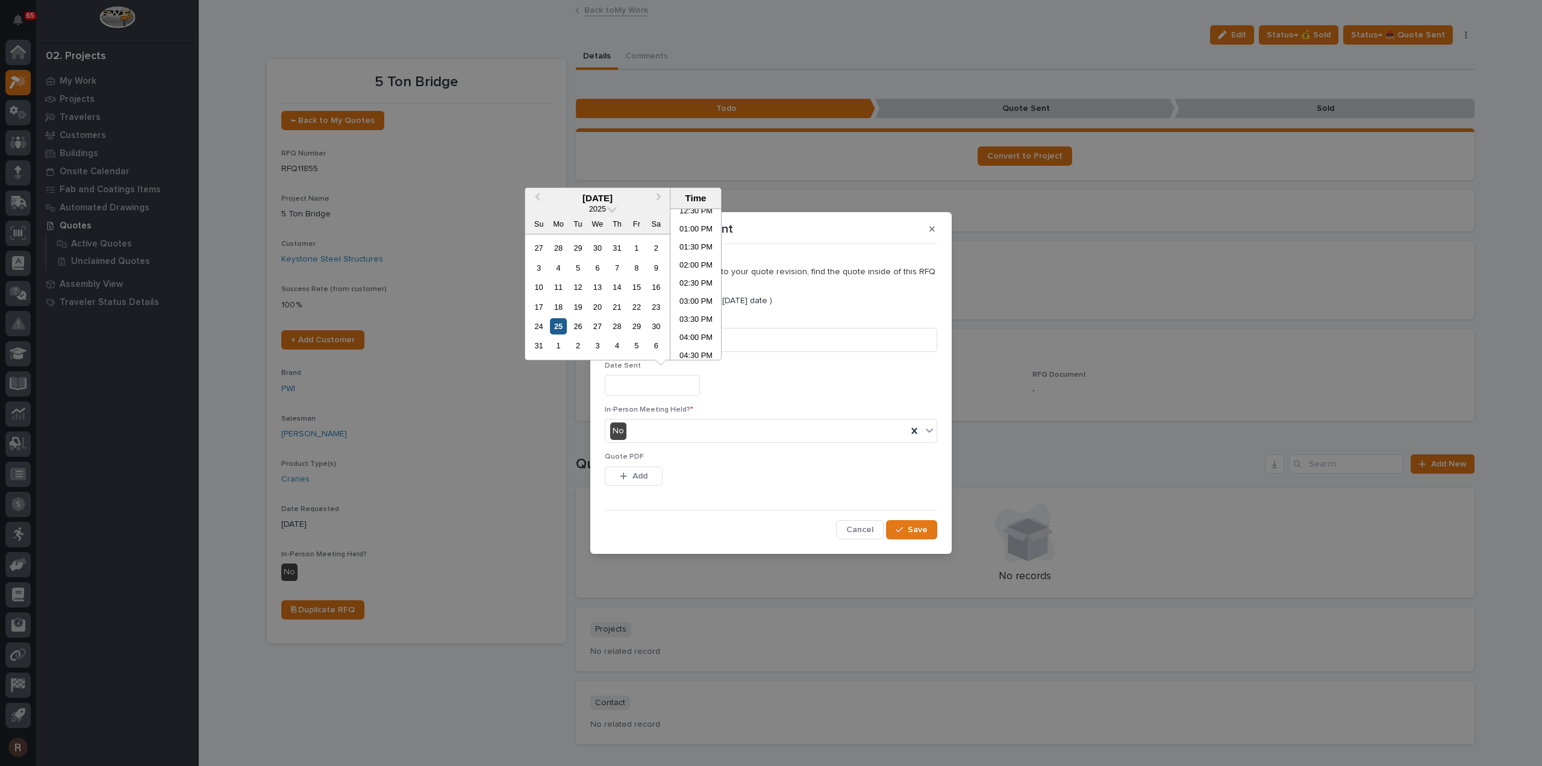  What do you see at coordinates (597, 326) in the screenshot?
I see `div: Choose Wednesday, August 27th, 2025` at bounding box center [597, 326].